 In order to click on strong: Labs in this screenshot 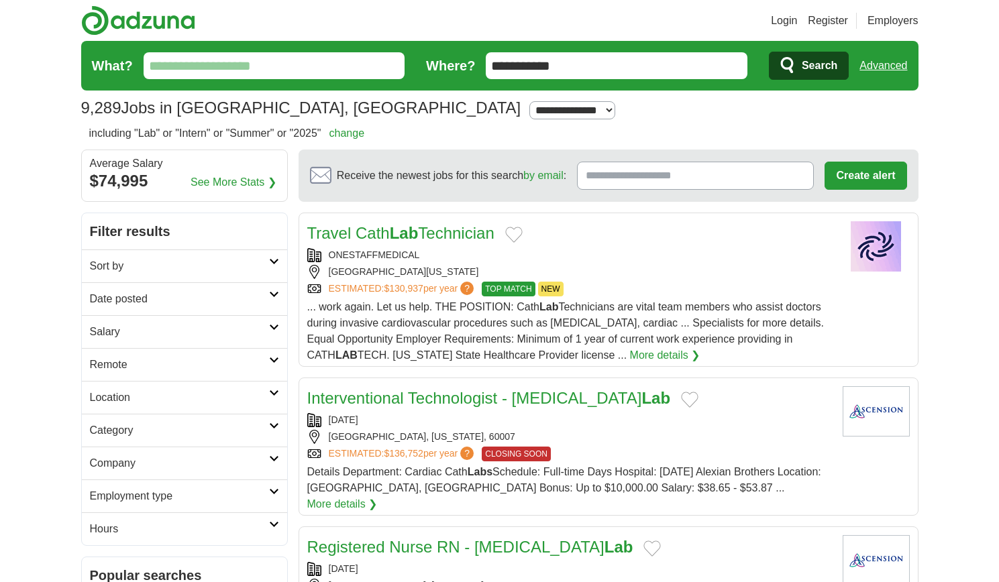, I will do `click(480, 472)`.